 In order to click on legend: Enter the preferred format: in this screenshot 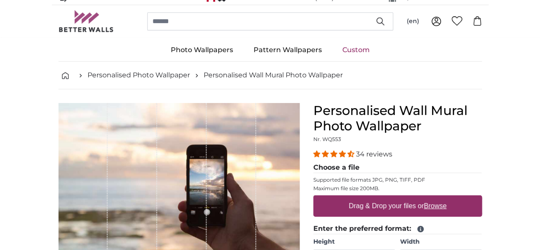, I will do `click(397, 228)`.